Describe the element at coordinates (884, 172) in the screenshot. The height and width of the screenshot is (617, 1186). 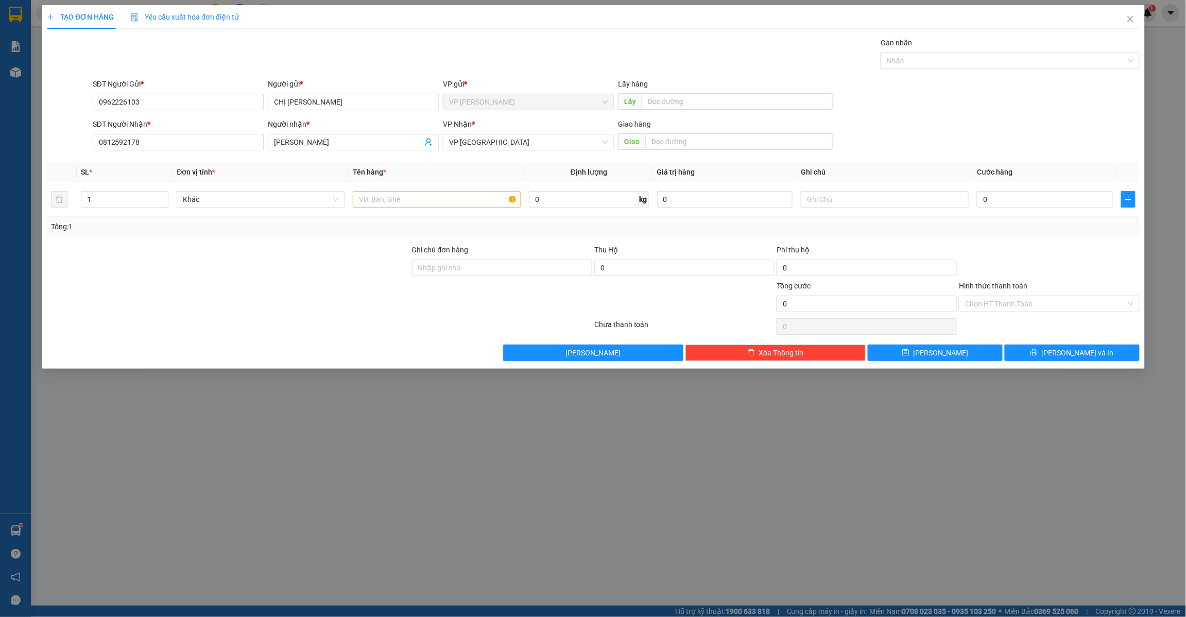
I see `th: Ghi chú` at that location.